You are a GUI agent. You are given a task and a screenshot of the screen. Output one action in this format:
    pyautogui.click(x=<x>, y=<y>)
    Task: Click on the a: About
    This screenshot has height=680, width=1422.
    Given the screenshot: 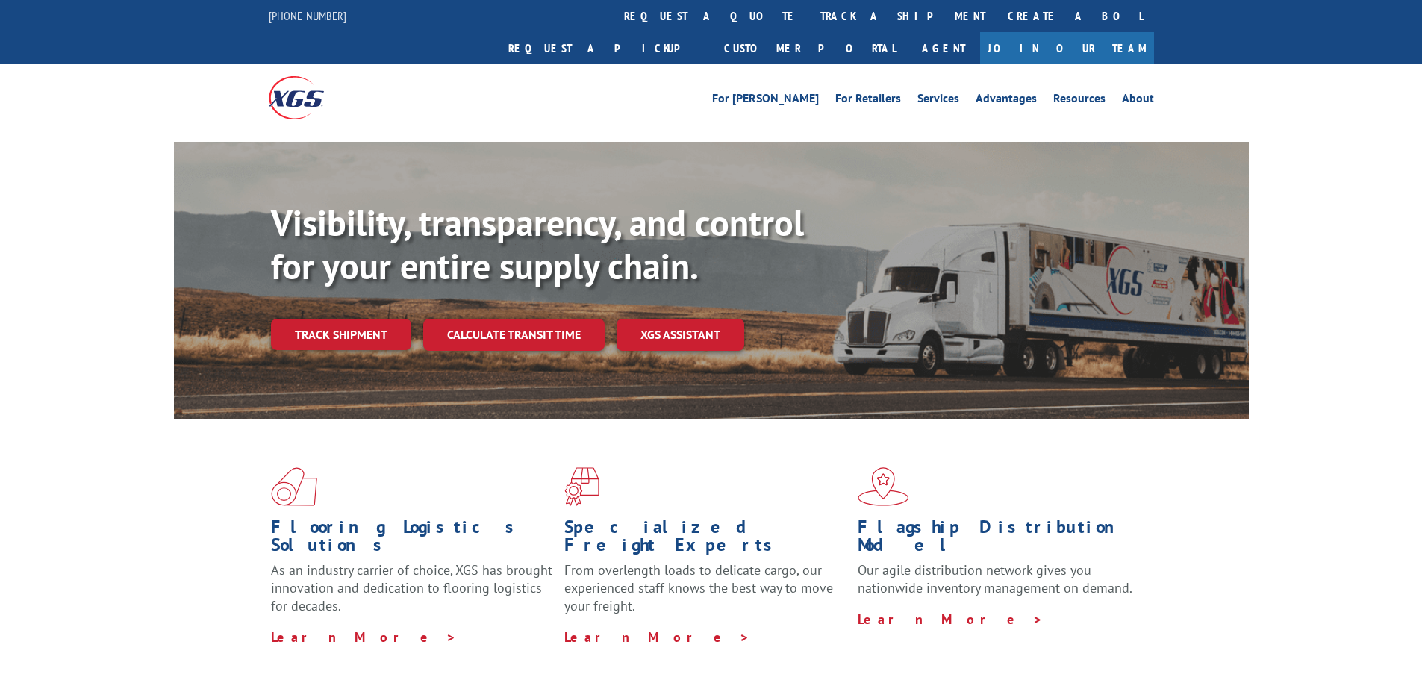 What is the action you would take?
    pyautogui.click(x=1138, y=101)
    